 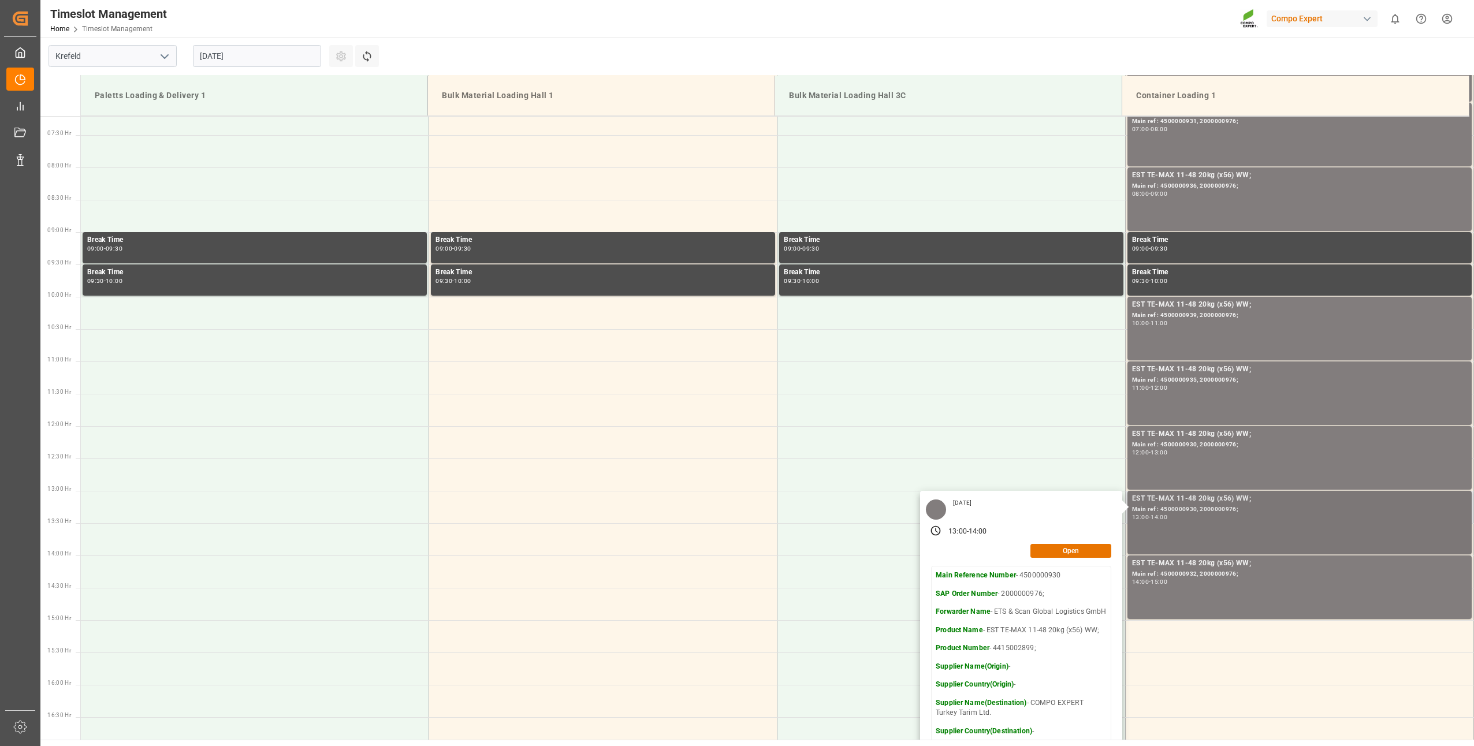 What do you see at coordinates (963, 612) in the screenshot?
I see `strong: Forwarder Name` at bounding box center [963, 612].